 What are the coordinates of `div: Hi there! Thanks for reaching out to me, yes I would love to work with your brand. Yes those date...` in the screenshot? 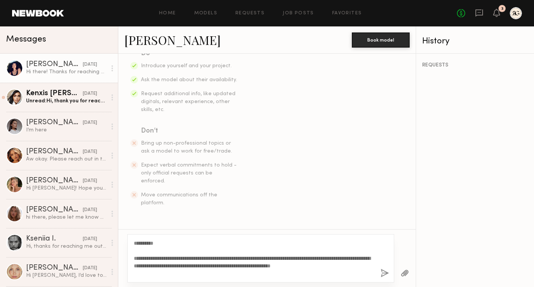 It's located at (66, 72).